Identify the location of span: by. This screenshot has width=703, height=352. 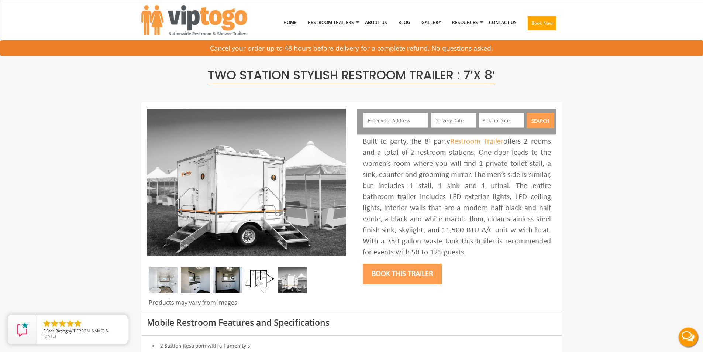
(82, 331).